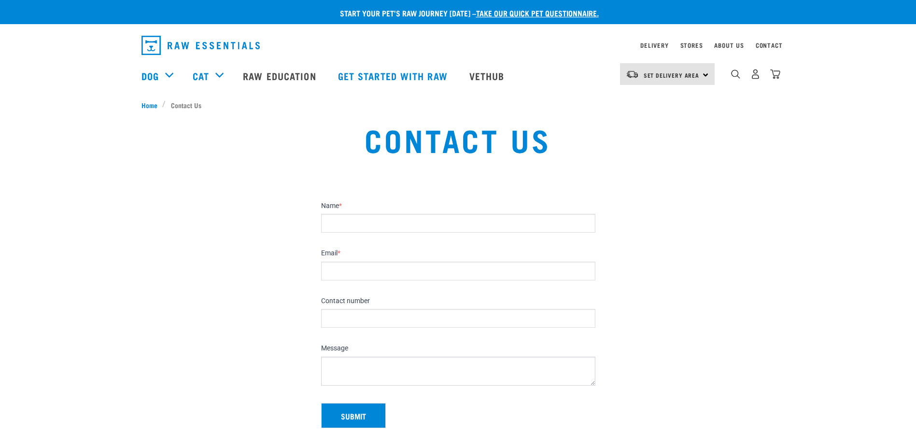 This screenshot has height=446, width=916. What do you see at coordinates (149, 105) in the screenshot?
I see `span: Home` at bounding box center [149, 105].